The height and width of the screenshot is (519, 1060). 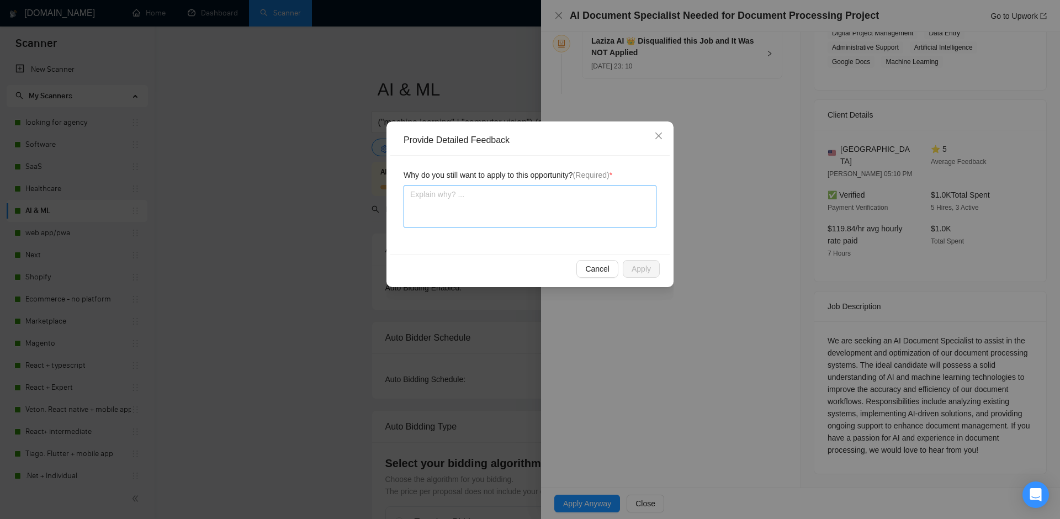 What do you see at coordinates (508, 175) in the screenshot?
I see `span: Why do you still want to apply to this opportunity?` at bounding box center [508, 175].